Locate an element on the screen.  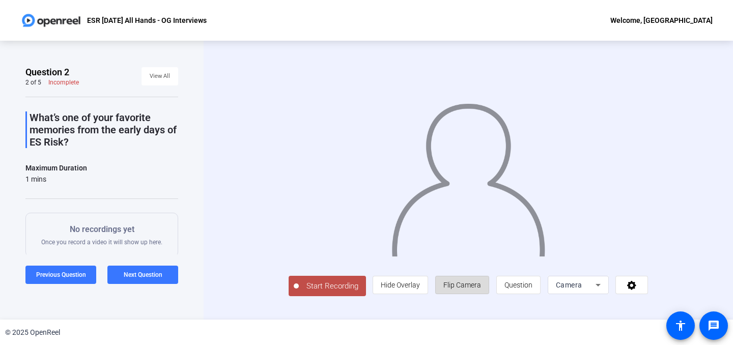
span: Camera is located at coordinates (569, 285).